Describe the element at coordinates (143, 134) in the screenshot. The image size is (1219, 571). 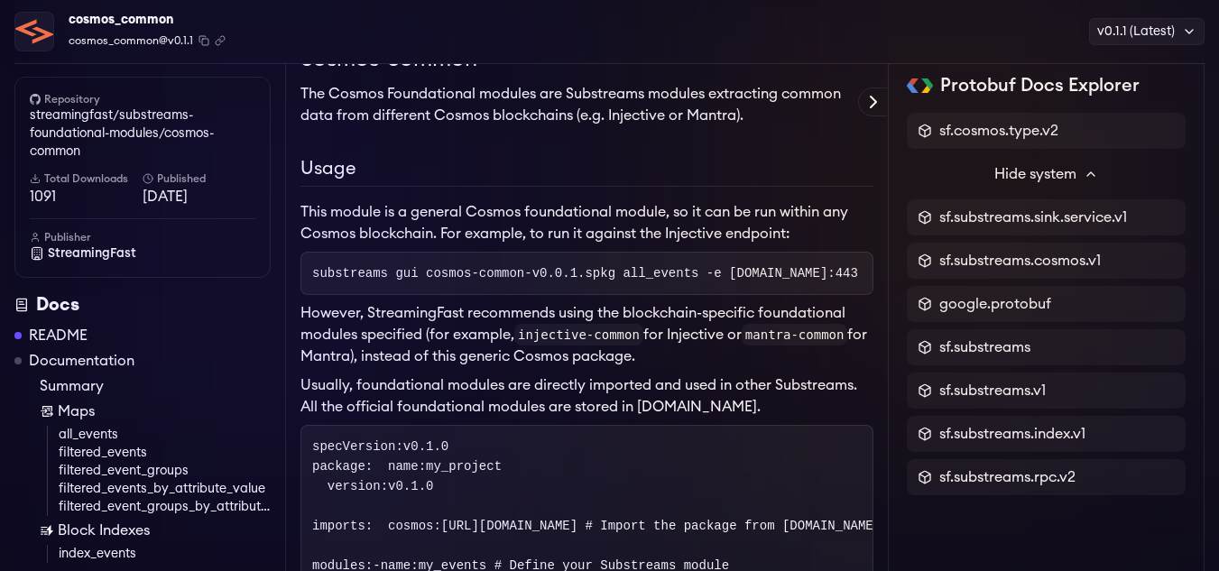
I see `a: streamingfast/substreams-foundational-modules/cosmos-common` at that location.